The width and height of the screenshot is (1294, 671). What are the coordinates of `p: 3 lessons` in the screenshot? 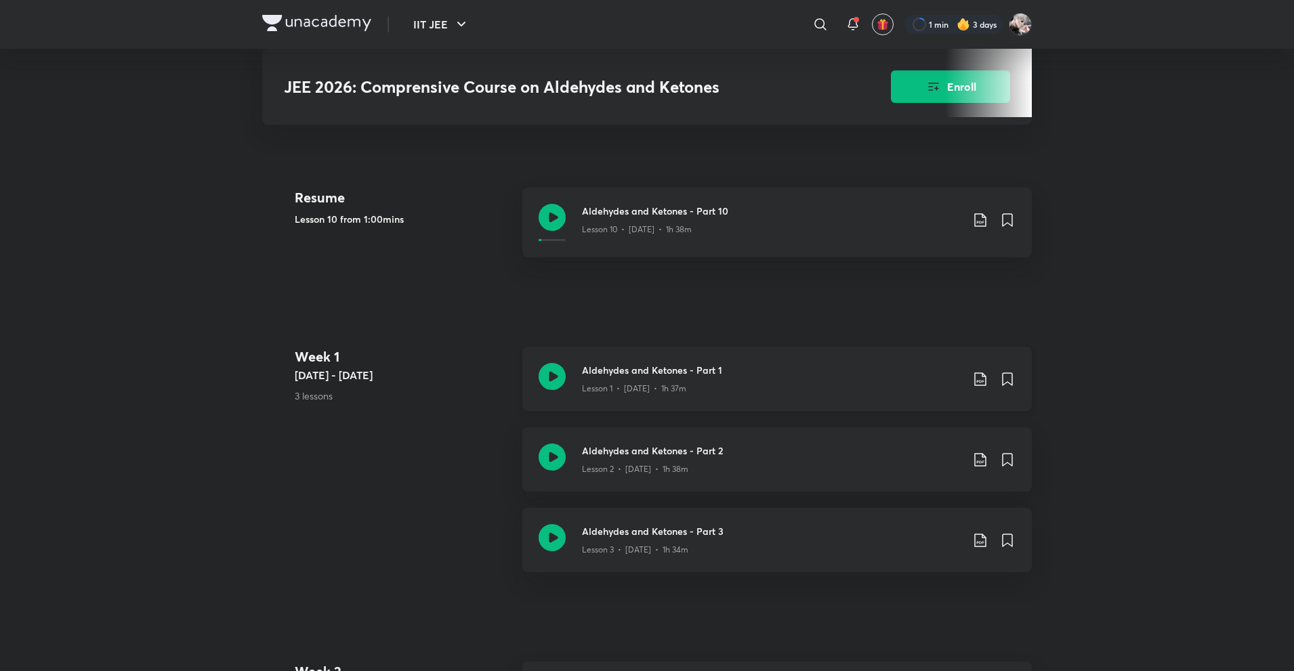 It's located at (403, 396).